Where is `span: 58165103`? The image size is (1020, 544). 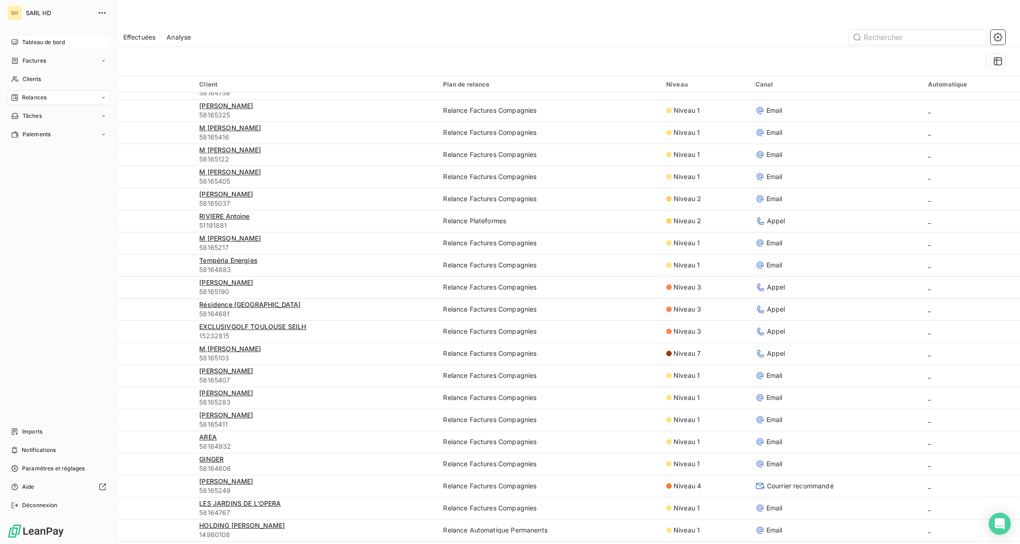 span: 58165103 is located at coordinates (316, 358).